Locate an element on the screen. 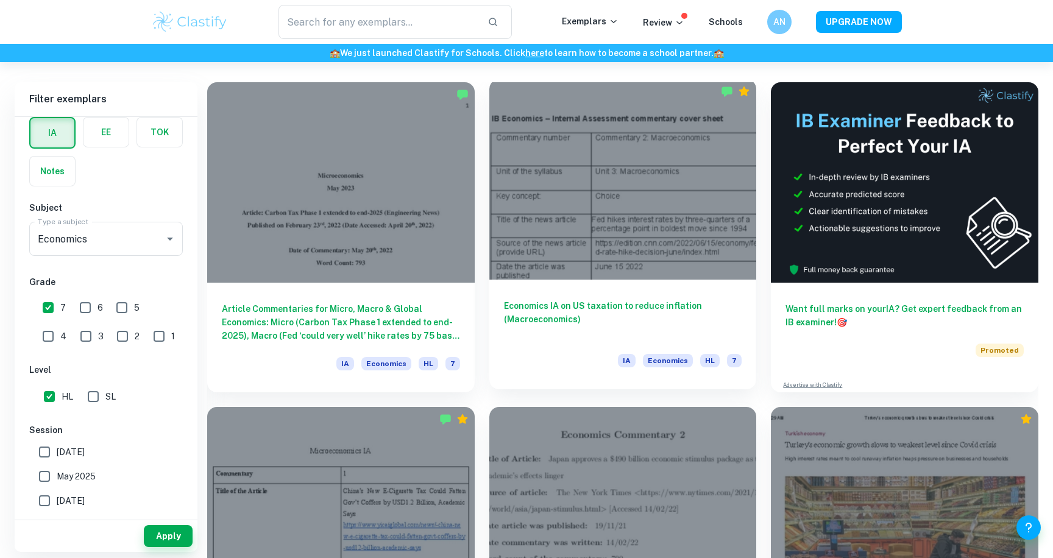 This screenshot has width=1053, height=558. button: IA is located at coordinates (52, 133).